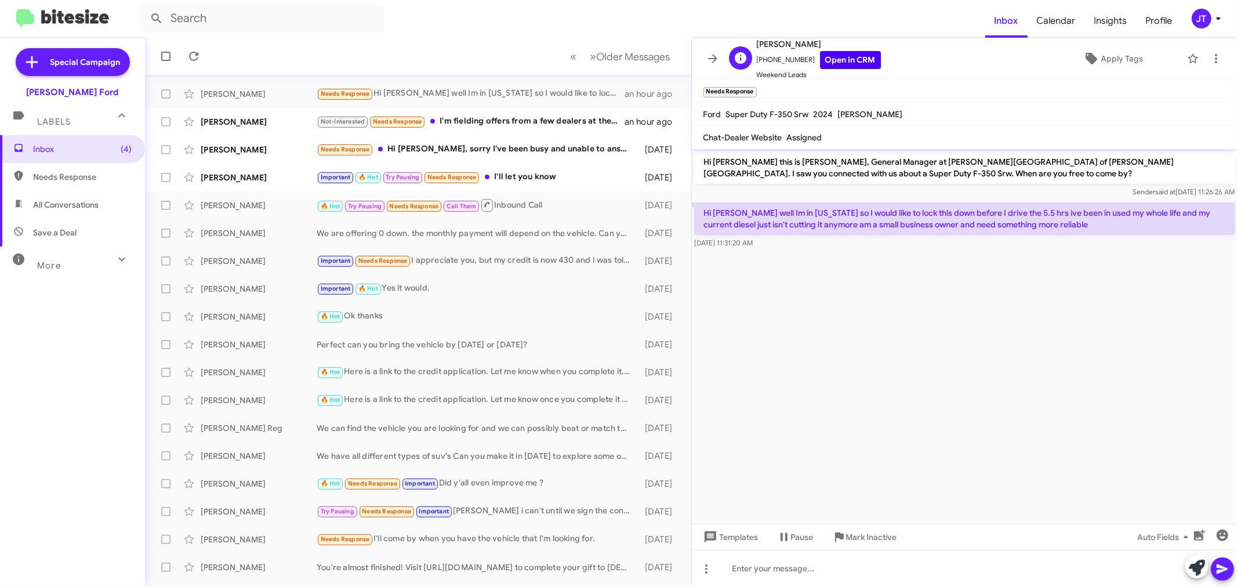 The height and width of the screenshot is (587, 1237). Describe the element at coordinates (476, 288) in the screenshot. I see `div: Yes it would.` at that location.